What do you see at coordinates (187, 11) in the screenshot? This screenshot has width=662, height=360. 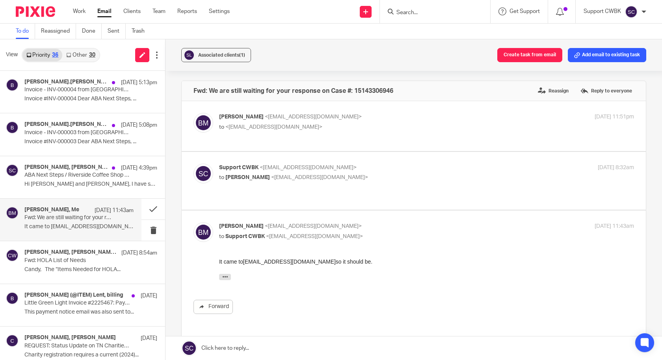 I see `a: Reports` at bounding box center [187, 11].